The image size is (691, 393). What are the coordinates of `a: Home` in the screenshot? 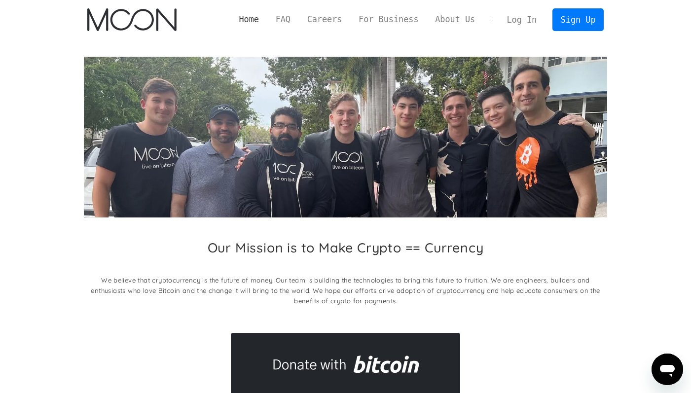 It's located at (249, 19).